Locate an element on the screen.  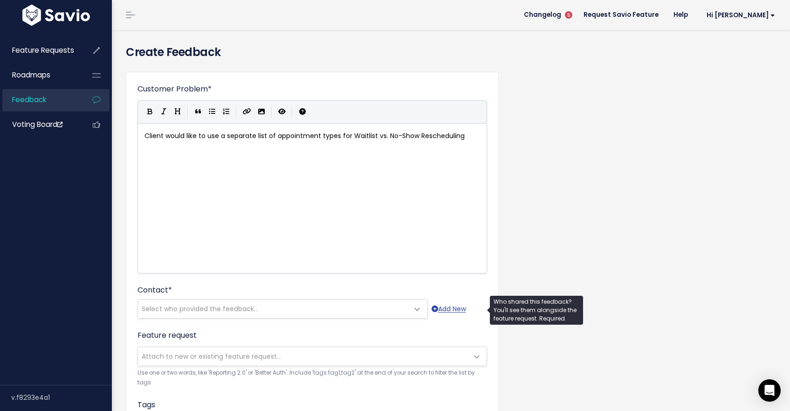
span: Changelog is located at coordinates (543, 15).